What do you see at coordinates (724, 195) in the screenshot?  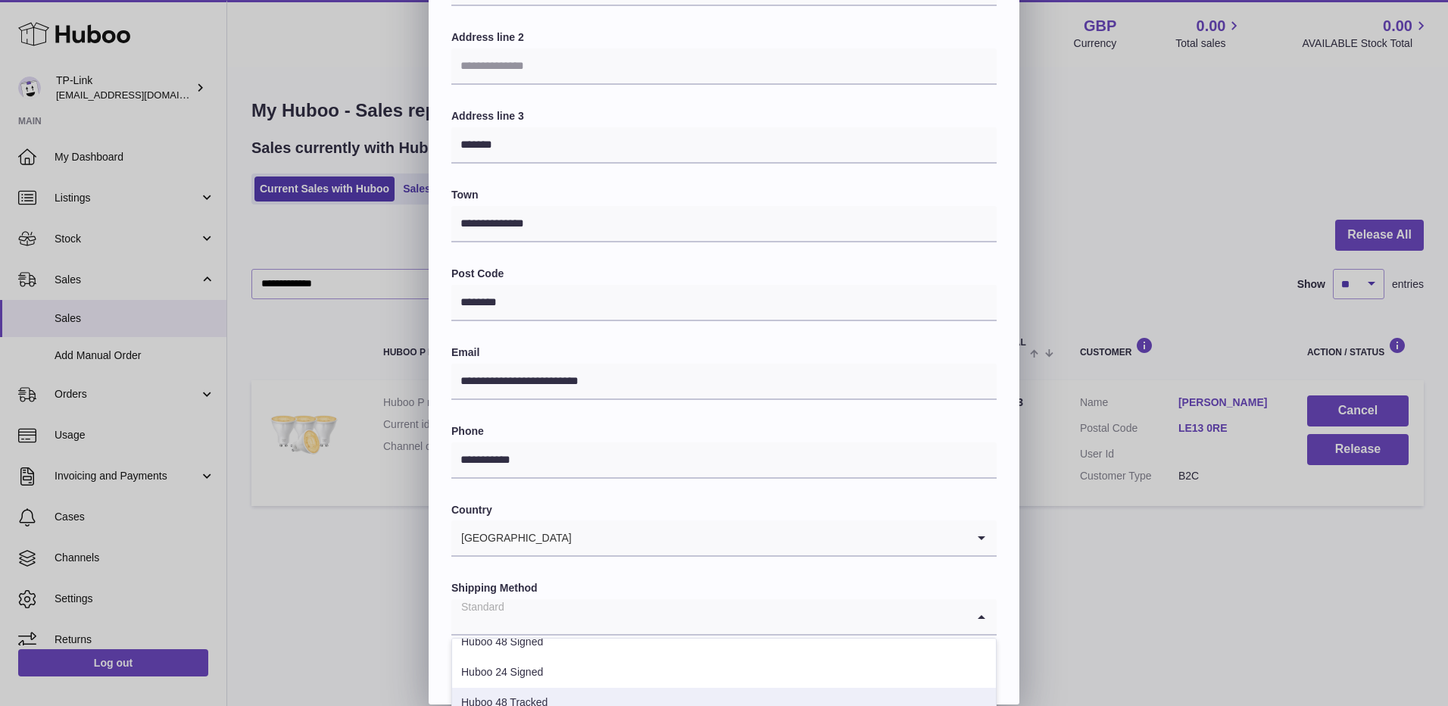 I see `label: Town` at bounding box center [724, 195].